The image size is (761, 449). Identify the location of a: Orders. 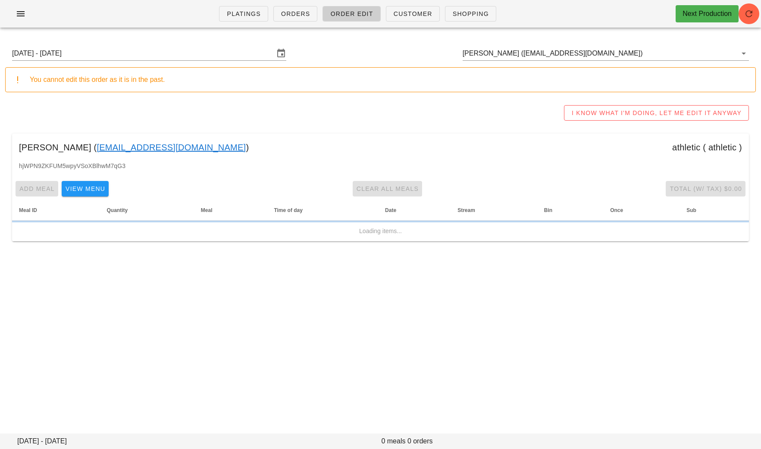
(295, 14).